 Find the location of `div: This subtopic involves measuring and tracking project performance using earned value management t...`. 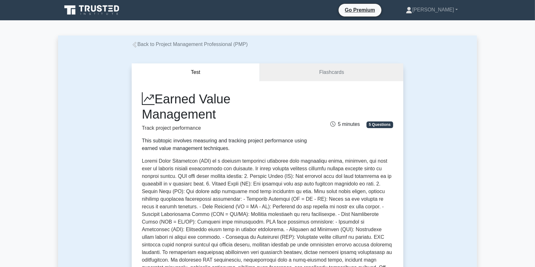

div: This subtopic involves measuring and tracking project performance using earned value management t... is located at coordinates (225, 145).